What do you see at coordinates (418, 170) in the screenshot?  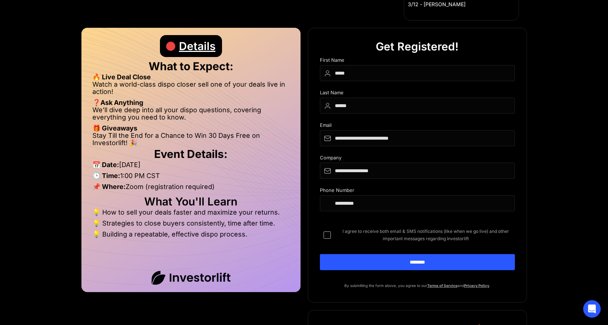 I see `form: DIspo Day Main Form` at bounding box center [418, 170].